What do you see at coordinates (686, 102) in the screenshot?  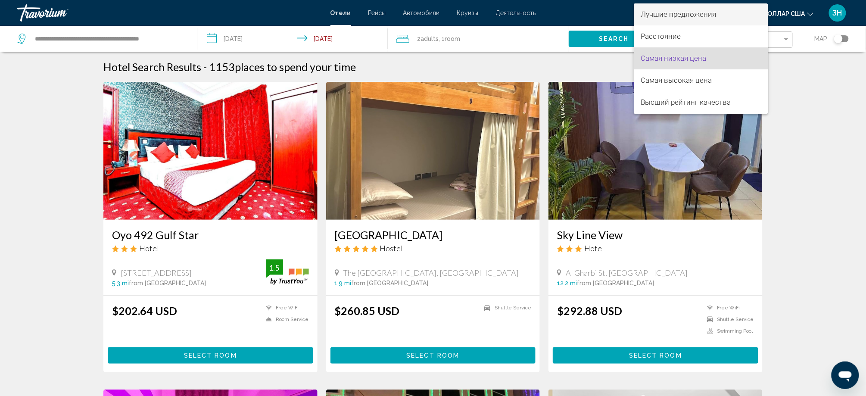 I see `font: Высший рейтинг качества` at bounding box center [686, 102].